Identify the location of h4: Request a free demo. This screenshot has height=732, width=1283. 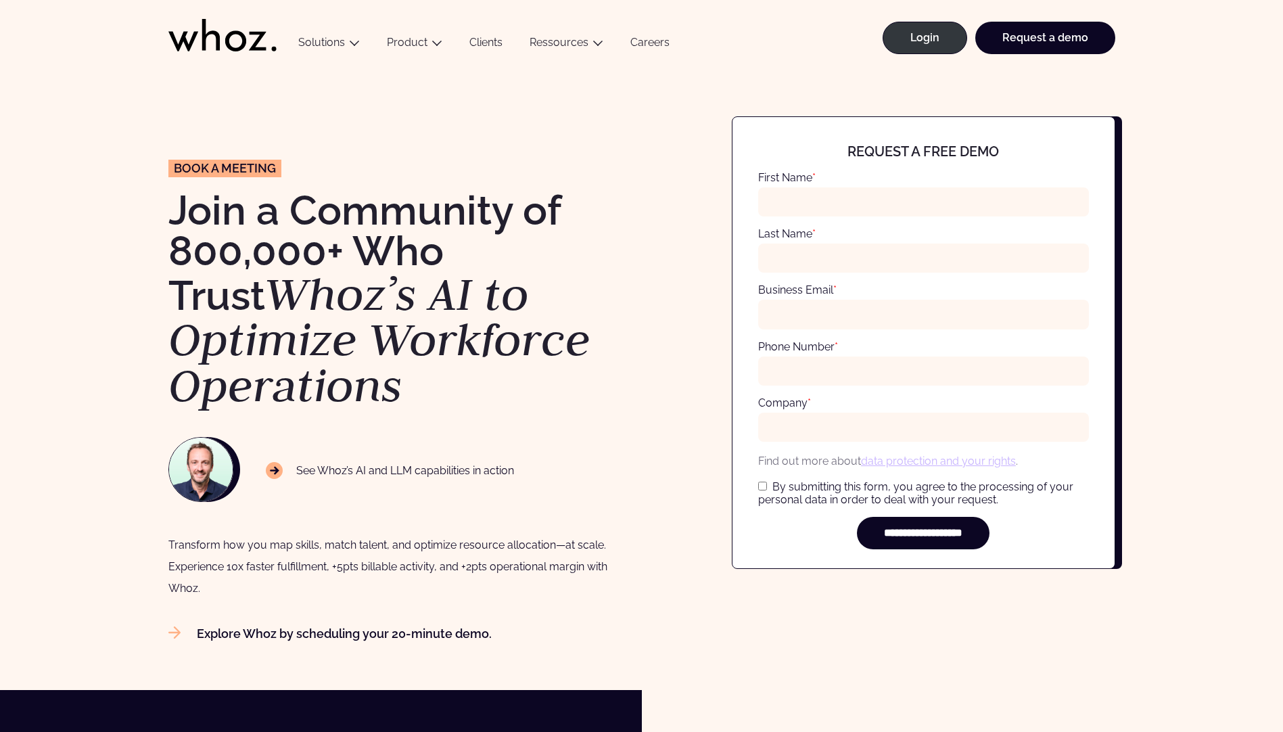
(923, 151).